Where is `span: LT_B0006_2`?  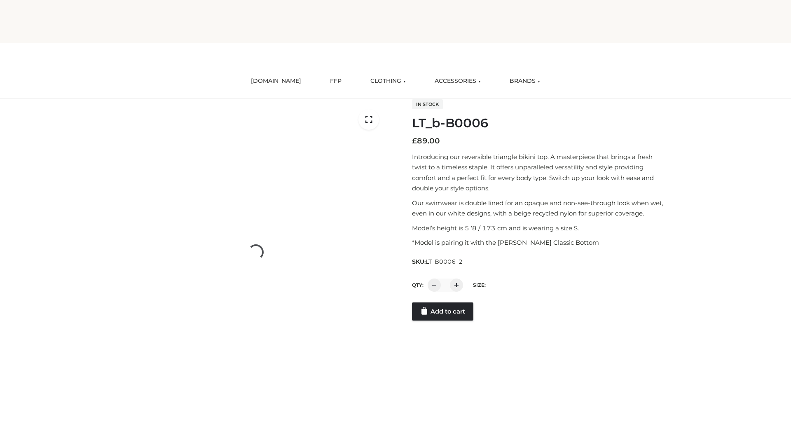 span: LT_B0006_2 is located at coordinates (444, 261).